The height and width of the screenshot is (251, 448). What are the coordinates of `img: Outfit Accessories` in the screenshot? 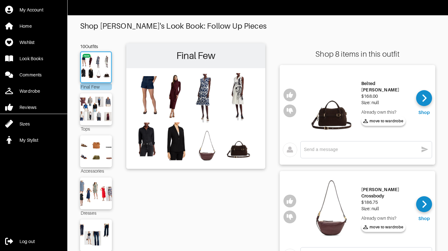 It's located at (96, 151).